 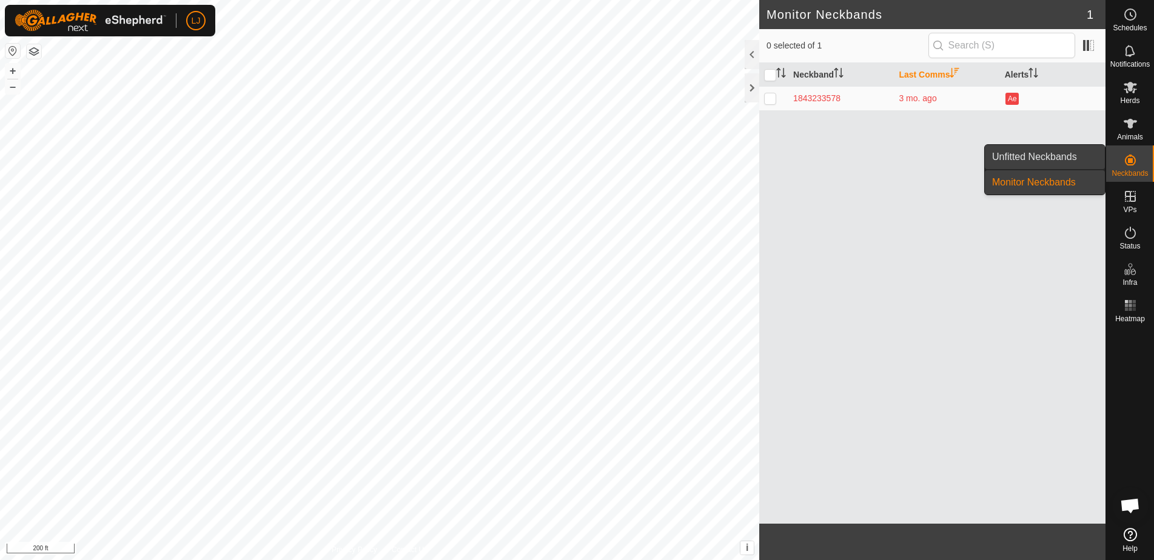 I want to click on img: Gallagher Logo, so click(x=90, y=21).